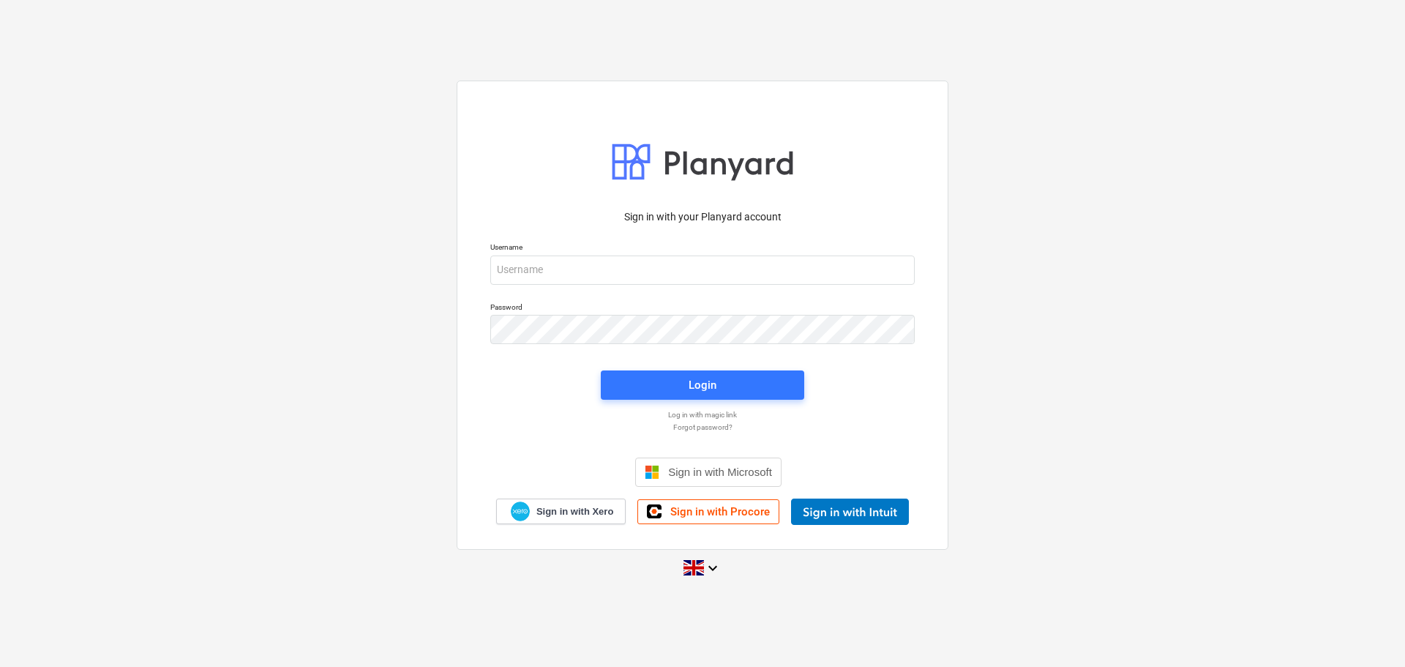 This screenshot has width=1405, height=667. Describe the element at coordinates (575, 512) in the screenshot. I see `span: Sign in with Xero` at that location.